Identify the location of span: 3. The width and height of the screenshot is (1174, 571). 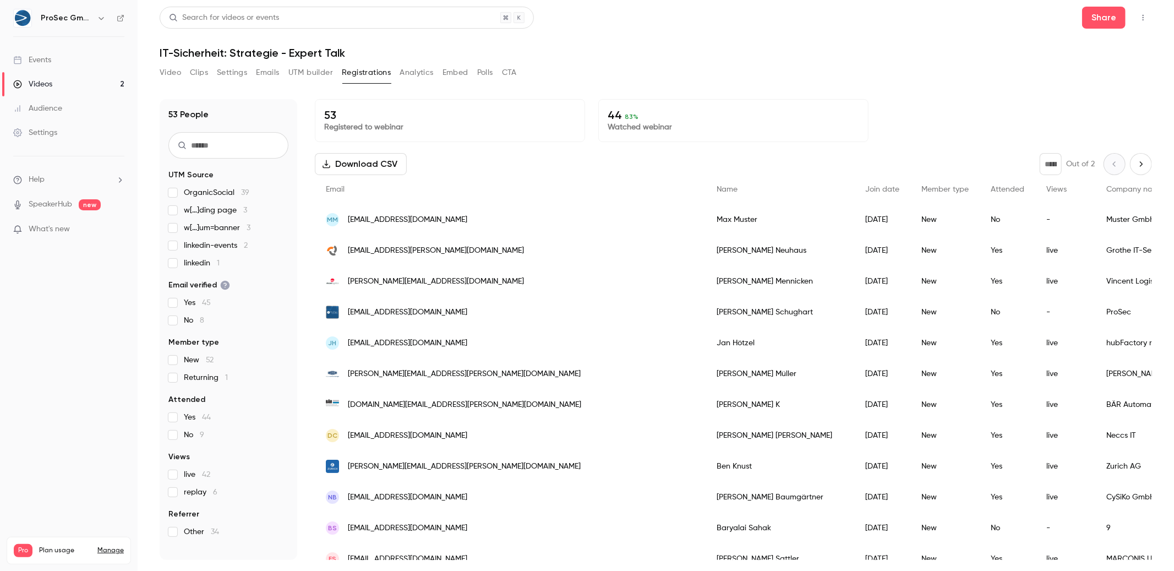
(245, 210).